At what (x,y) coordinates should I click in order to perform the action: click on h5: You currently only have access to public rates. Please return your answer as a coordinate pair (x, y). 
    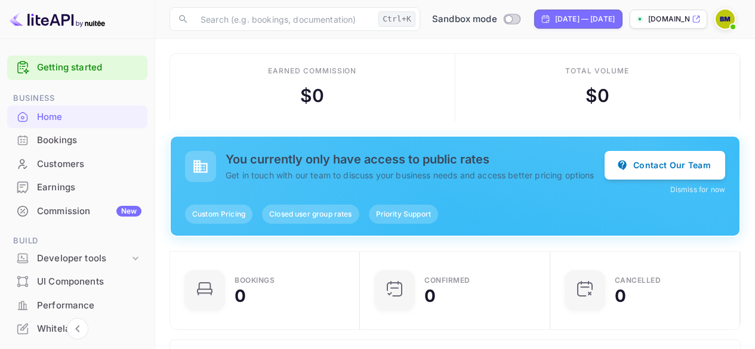
    Looking at the image, I should click on (415, 159).